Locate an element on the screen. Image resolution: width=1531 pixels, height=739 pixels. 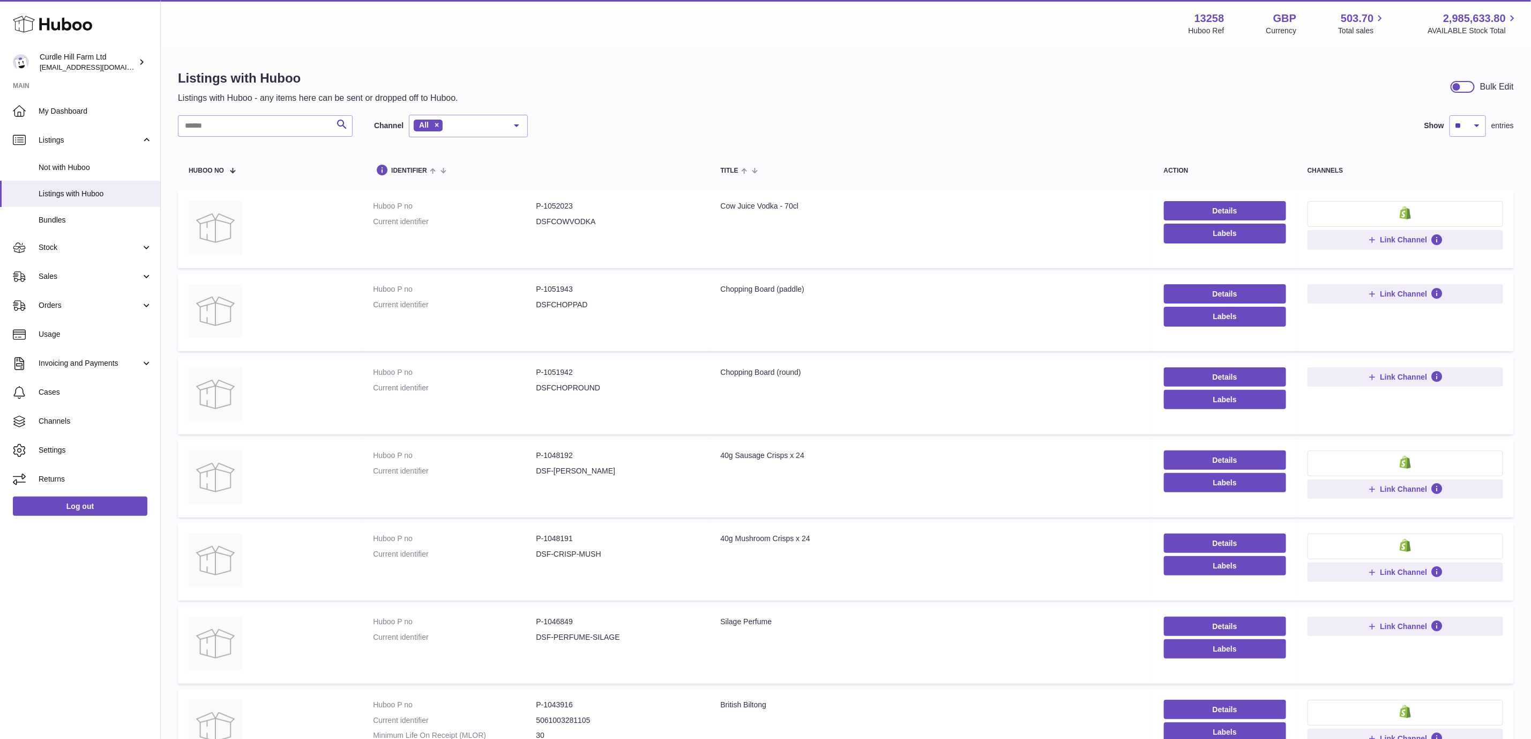
span: Orders is located at coordinates (90, 305).